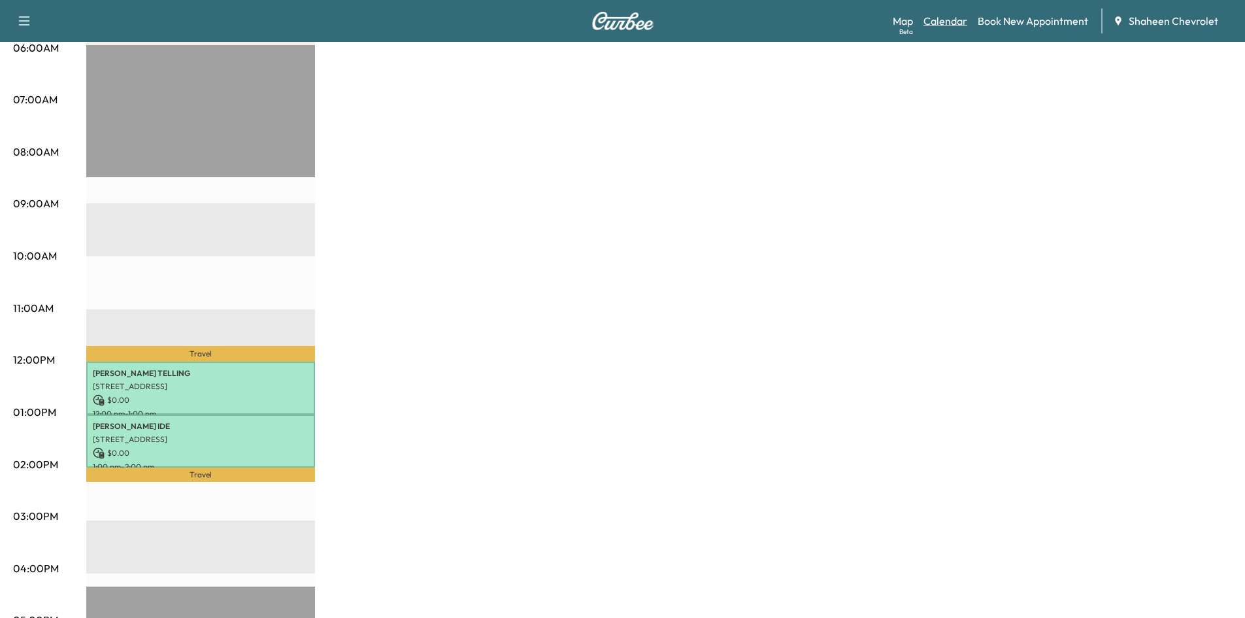 Image resolution: width=1245 pixels, height=618 pixels. What do you see at coordinates (906, 31) in the screenshot?
I see `div: Beta` at bounding box center [906, 31].